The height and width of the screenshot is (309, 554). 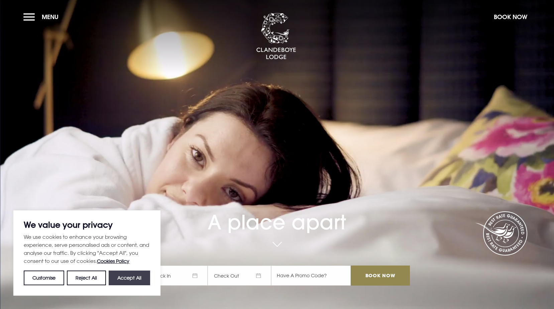 I want to click on input: Have A Promo Code?, so click(x=311, y=276).